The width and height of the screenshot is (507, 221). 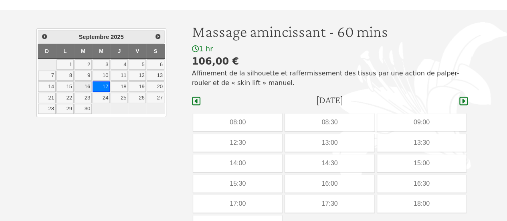 What do you see at coordinates (137, 76) in the screenshot?
I see `a: 12` at bounding box center [137, 76].